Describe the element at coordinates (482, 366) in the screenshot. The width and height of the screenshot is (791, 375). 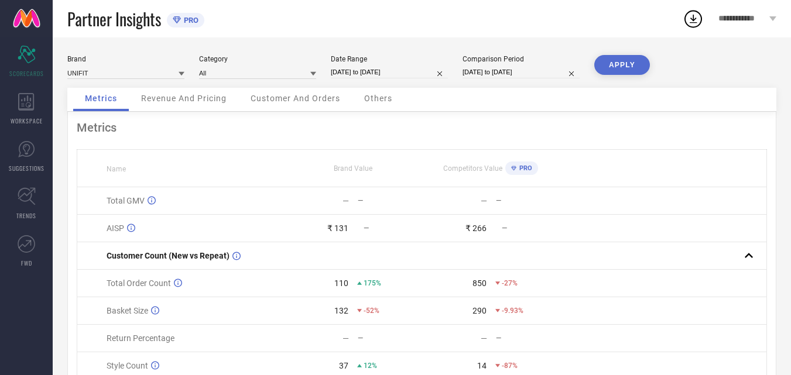
I see `div: 14` at that location.